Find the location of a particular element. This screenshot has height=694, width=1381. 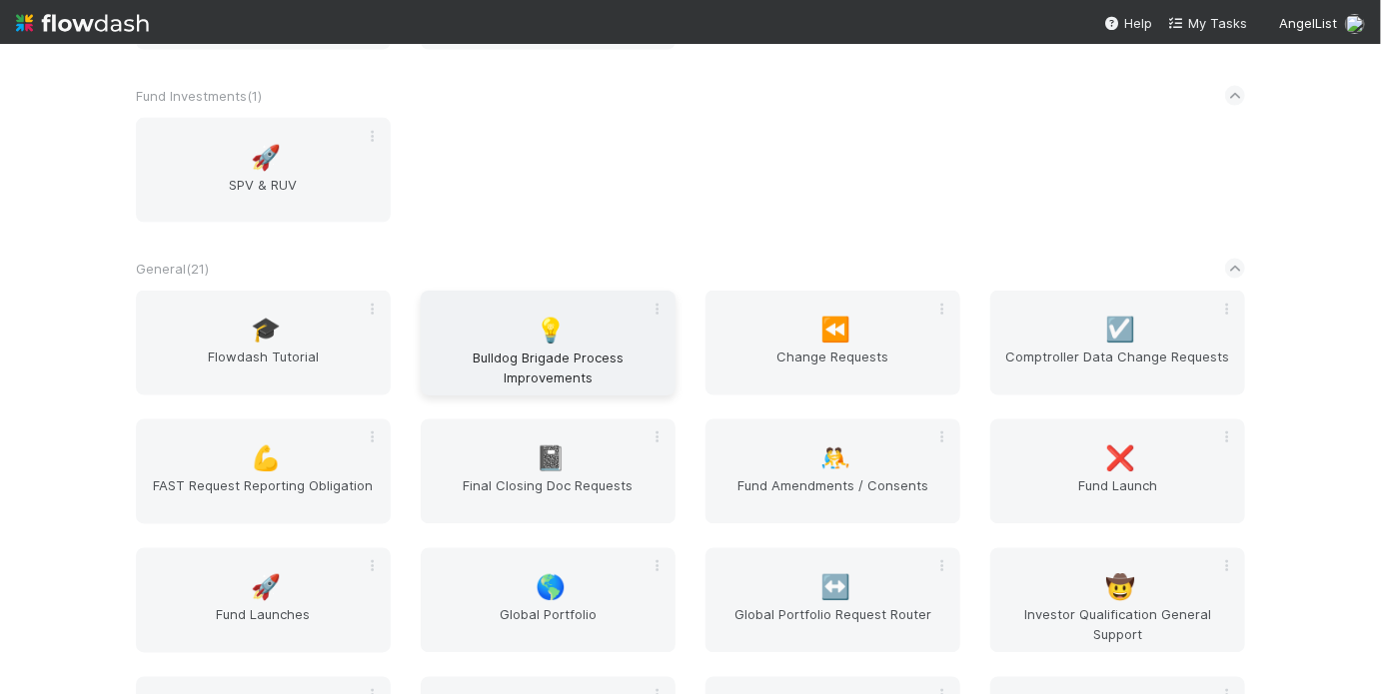

span: Comptroller Data Change Requests is located at coordinates (1117, 368).